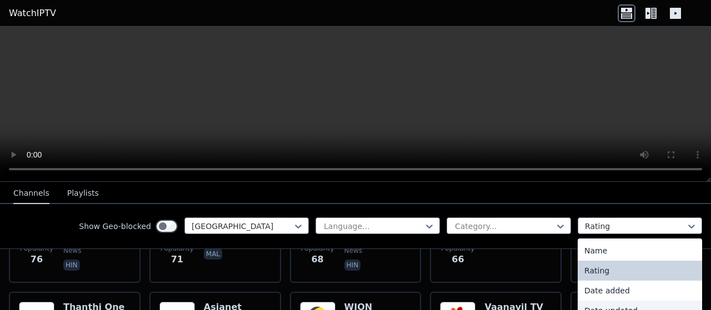 The height and width of the screenshot is (310, 711). Describe the element at coordinates (640, 291) in the screenshot. I see `div: Date added` at that location.